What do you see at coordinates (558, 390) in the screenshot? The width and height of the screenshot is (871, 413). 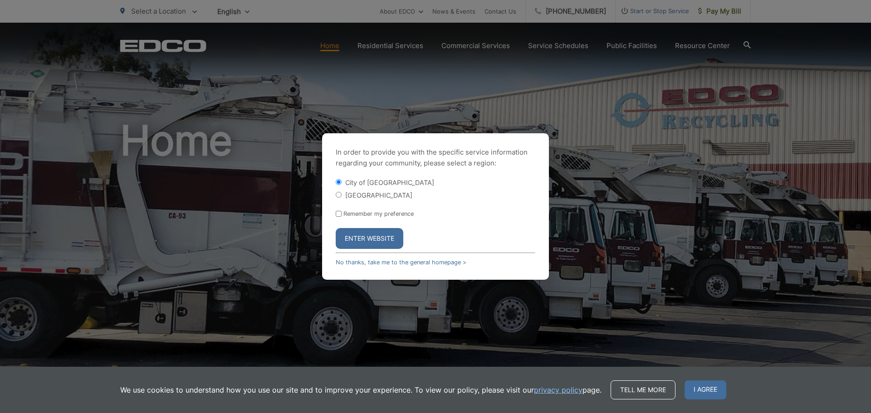 I see `a: privacy policy` at bounding box center [558, 390].